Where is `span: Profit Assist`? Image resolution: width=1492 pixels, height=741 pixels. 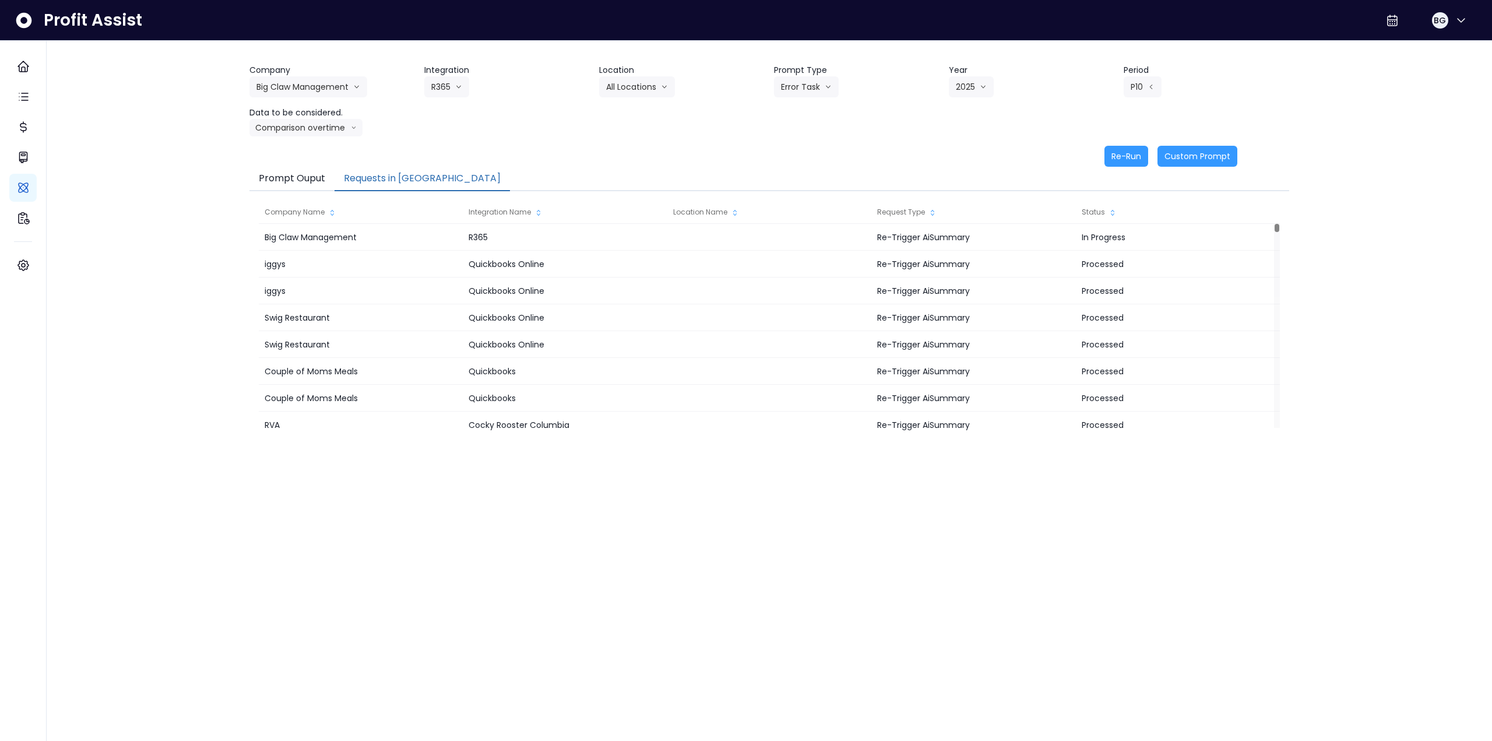
span: Profit Assist is located at coordinates (93, 20).